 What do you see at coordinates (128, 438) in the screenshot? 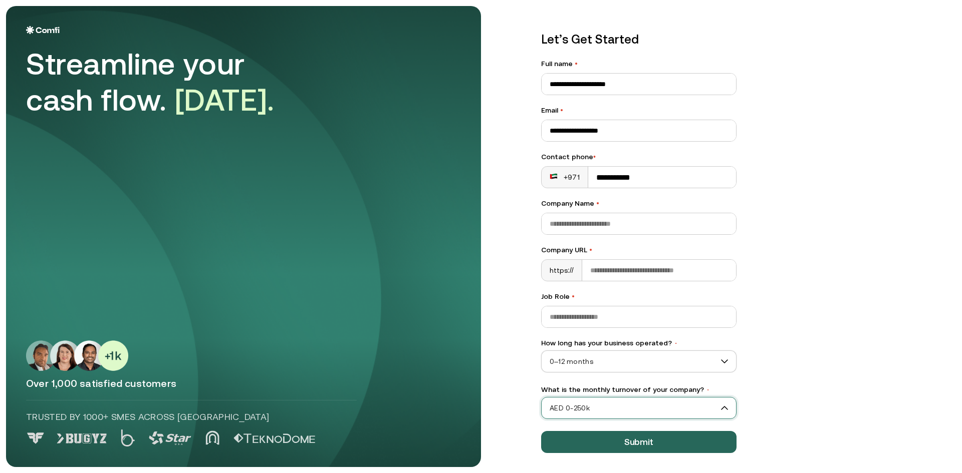
I see `img: Logo 2` at bounding box center [128, 438].